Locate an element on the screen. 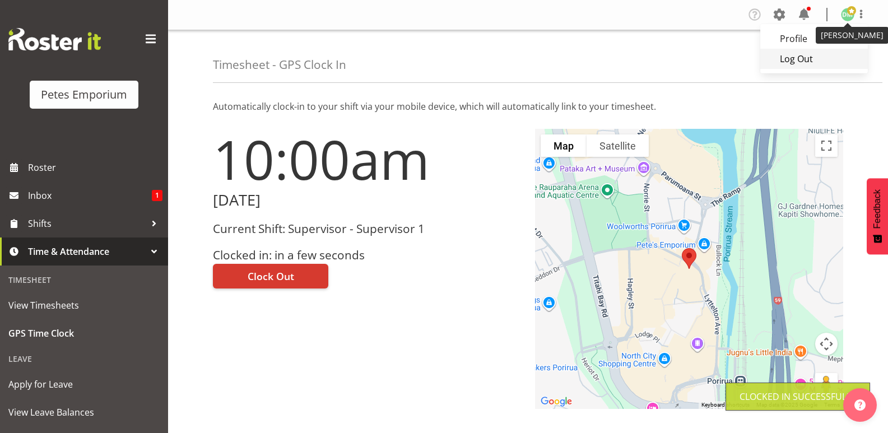 This screenshot has width=888, height=433. h1: 10:00am is located at coordinates (367, 159).